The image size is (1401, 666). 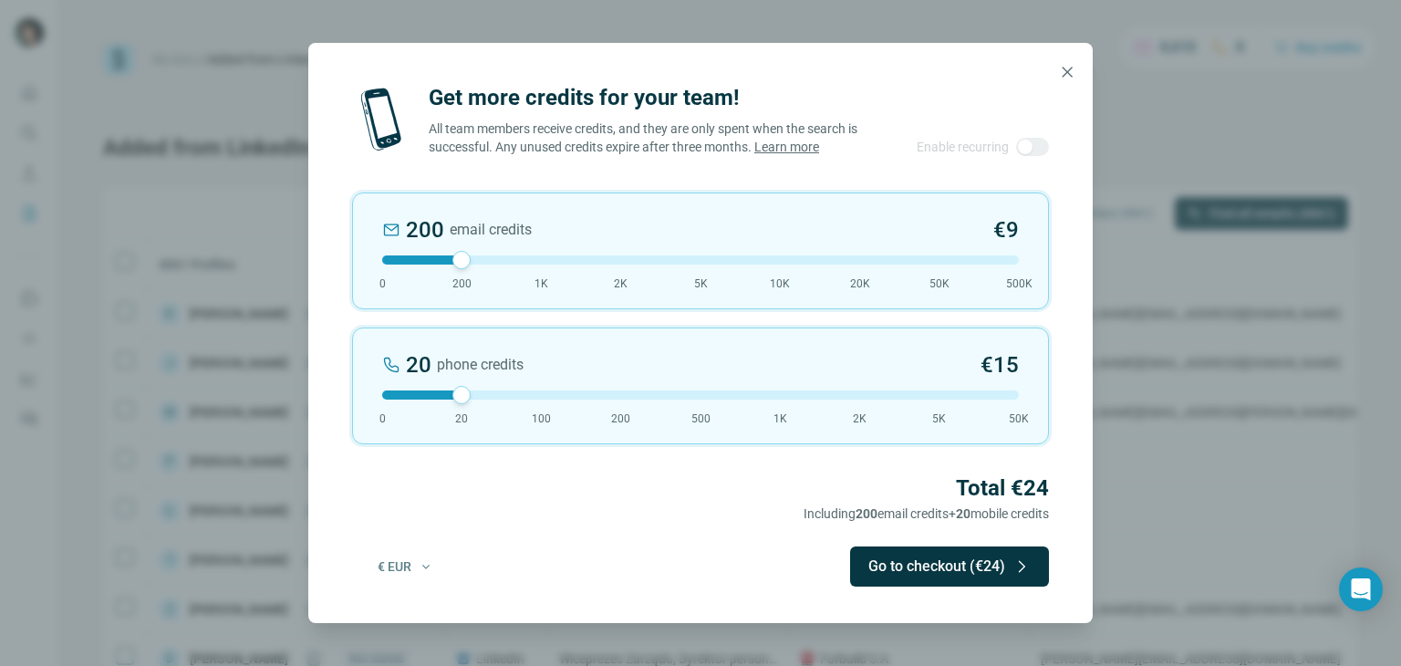 What do you see at coordinates (1000, 365) in the screenshot?
I see `span: €15` at bounding box center [1000, 365].